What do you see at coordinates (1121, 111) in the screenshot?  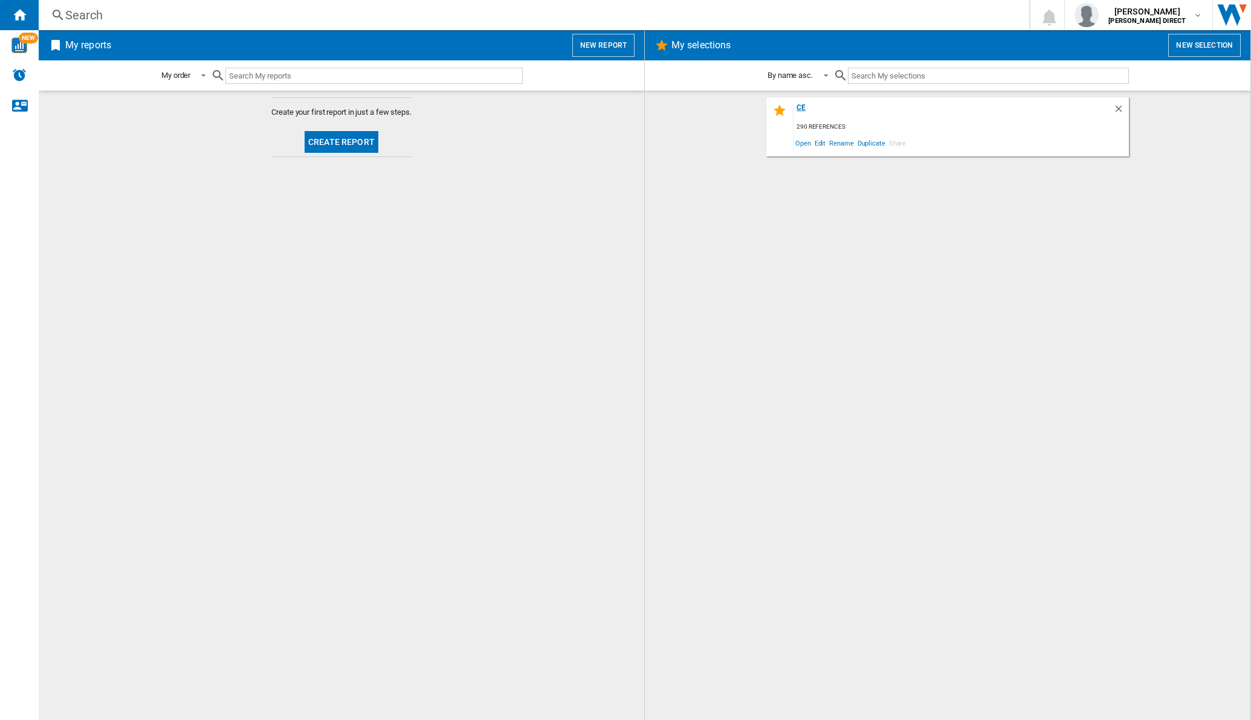 I see `div: Delete` at bounding box center [1121, 111].